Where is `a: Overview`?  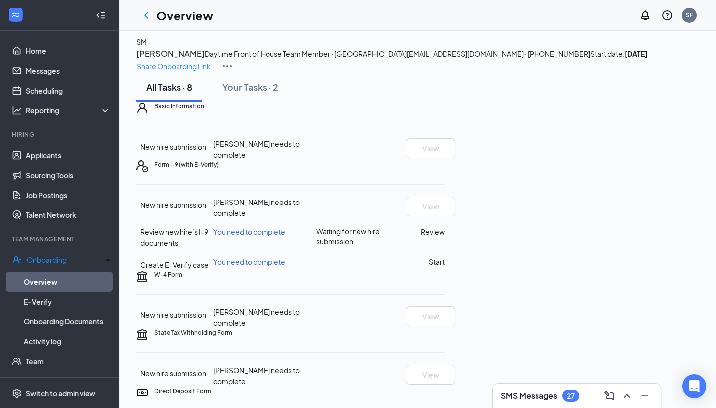
a: Overview is located at coordinates (67, 281).